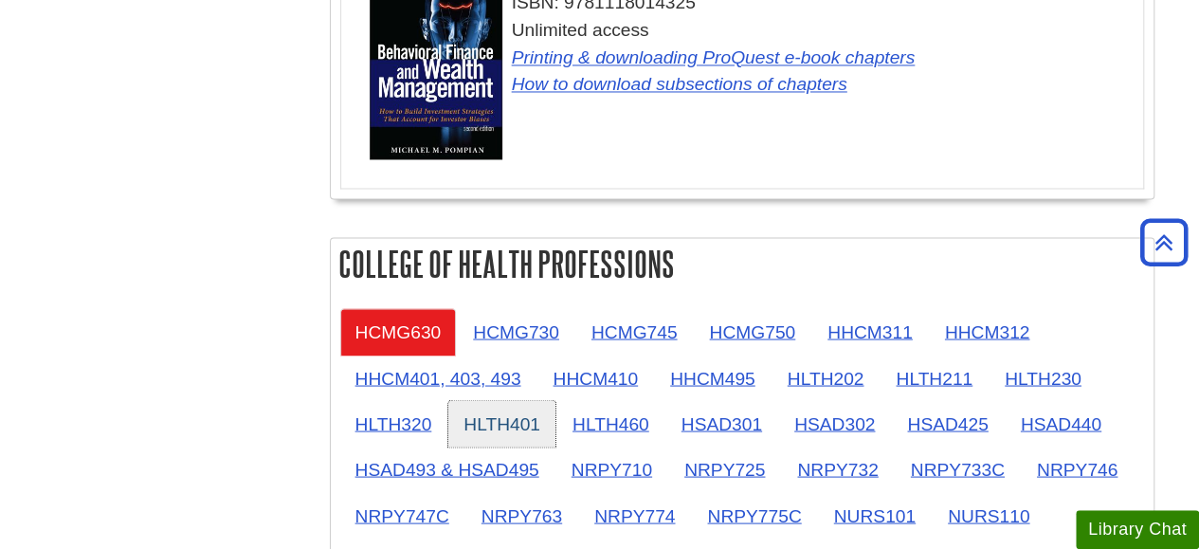 This screenshot has height=549, width=1199. What do you see at coordinates (958, 468) in the screenshot?
I see `a: NRPY733C` at bounding box center [958, 468].